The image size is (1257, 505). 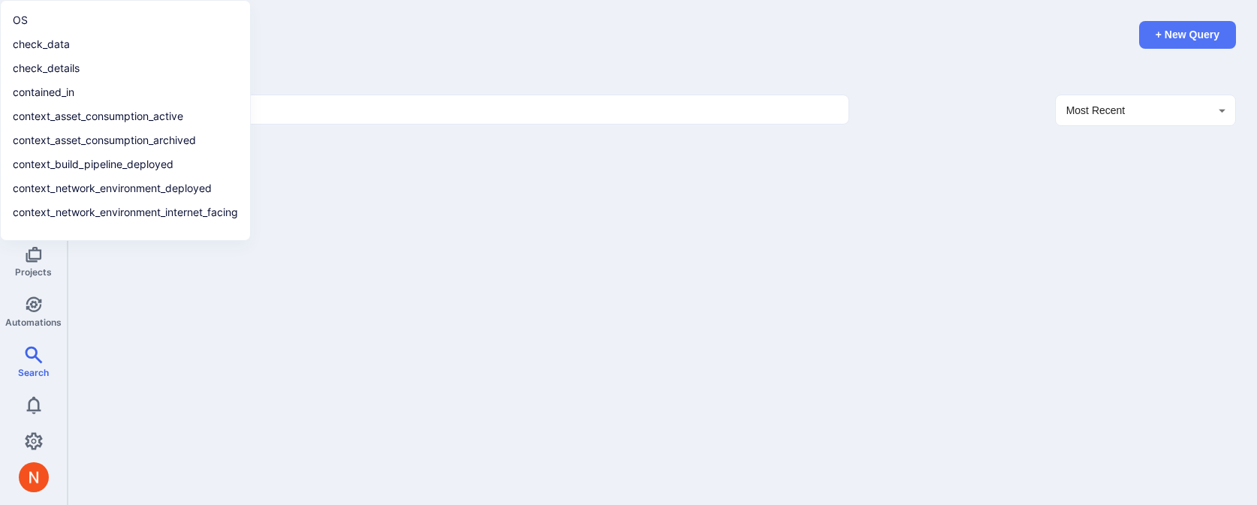 What do you see at coordinates (125, 236) in the screenshot?
I see `li: context_sensitive_data_processing_ccn` at bounding box center [125, 236].